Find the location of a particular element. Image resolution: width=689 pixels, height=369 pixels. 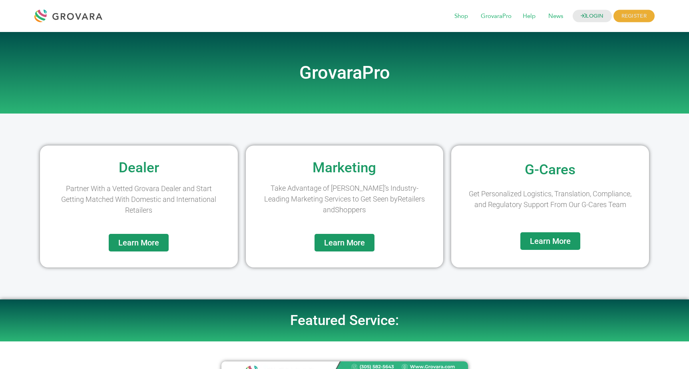

span: Shop is located at coordinates (461, 16).